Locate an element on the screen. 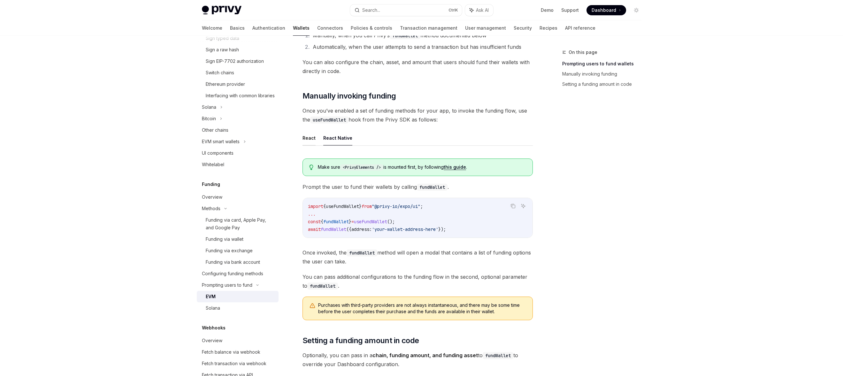 The width and height of the screenshot is (843, 376). div: Switch chains is located at coordinates (220, 73).